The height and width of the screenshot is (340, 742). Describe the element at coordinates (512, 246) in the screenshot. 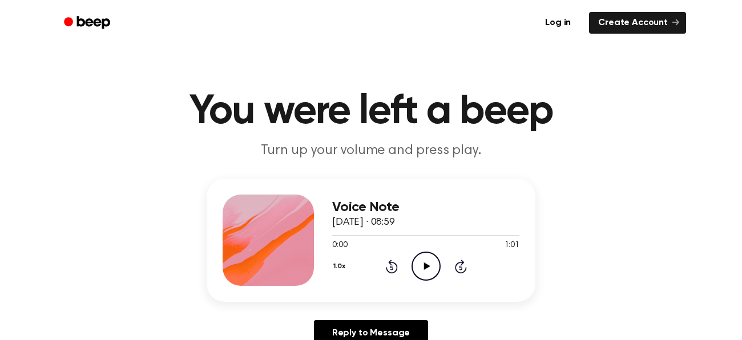

I see `span: 1:01` at that location.